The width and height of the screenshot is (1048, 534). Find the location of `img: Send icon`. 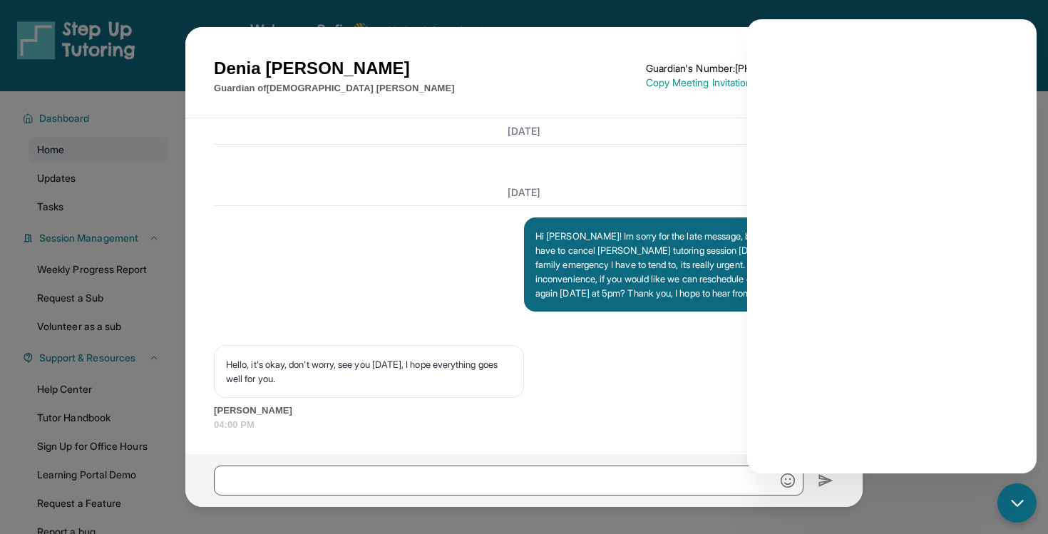

img: Send icon is located at coordinates (826, 481).